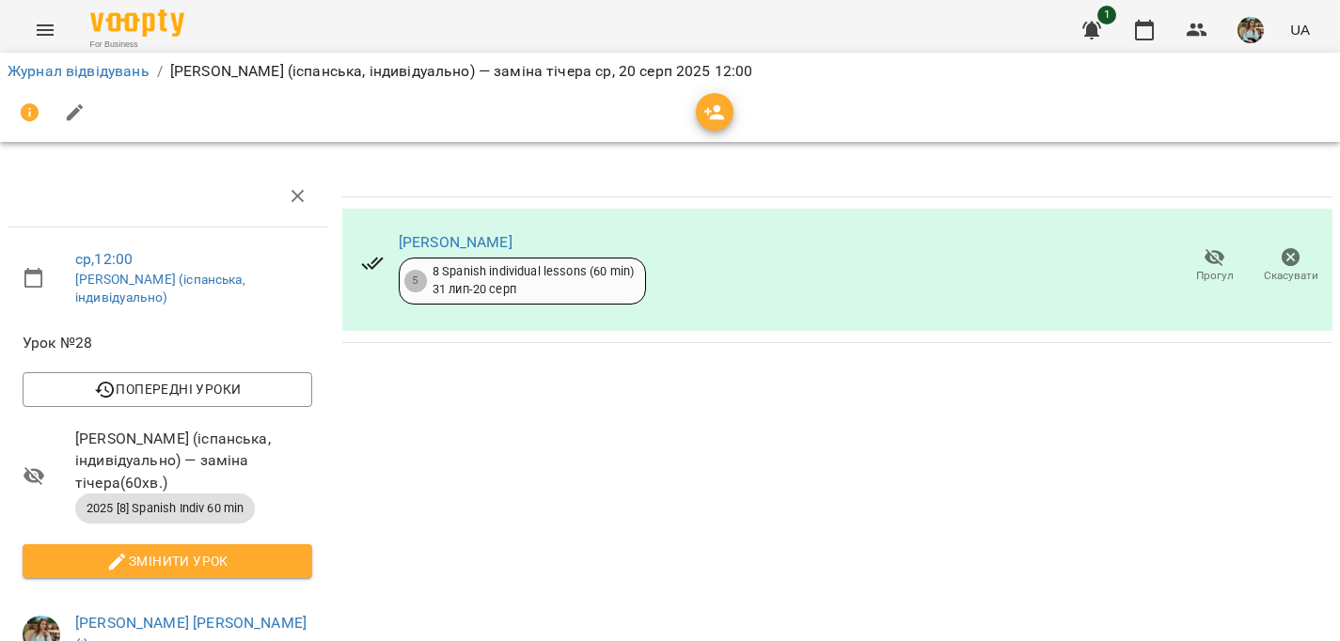 The width and height of the screenshot is (1340, 641). What do you see at coordinates (1214, 266) in the screenshot?
I see `button: Прогул` at bounding box center [1214, 266].